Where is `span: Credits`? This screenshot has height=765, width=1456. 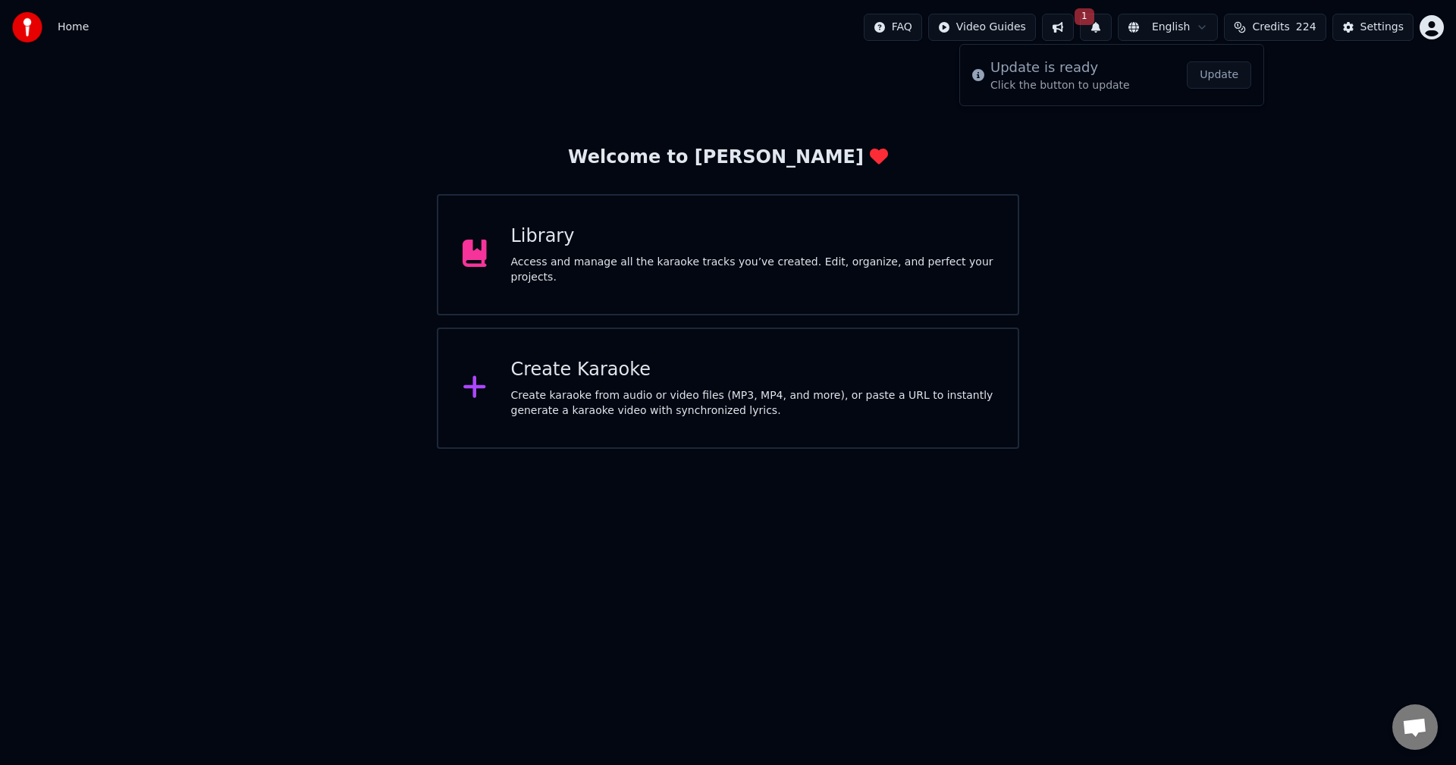 span: Credits is located at coordinates (1270, 27).